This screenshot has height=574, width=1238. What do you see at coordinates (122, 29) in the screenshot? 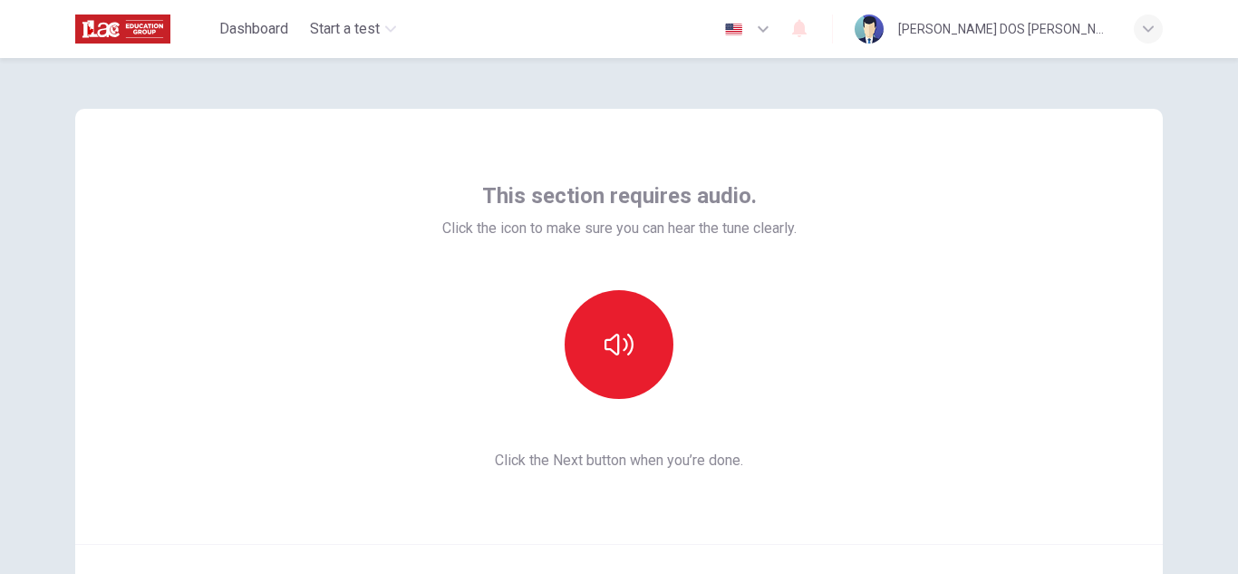
I see `img: ILAC logo` at bounding box center [122, 29].